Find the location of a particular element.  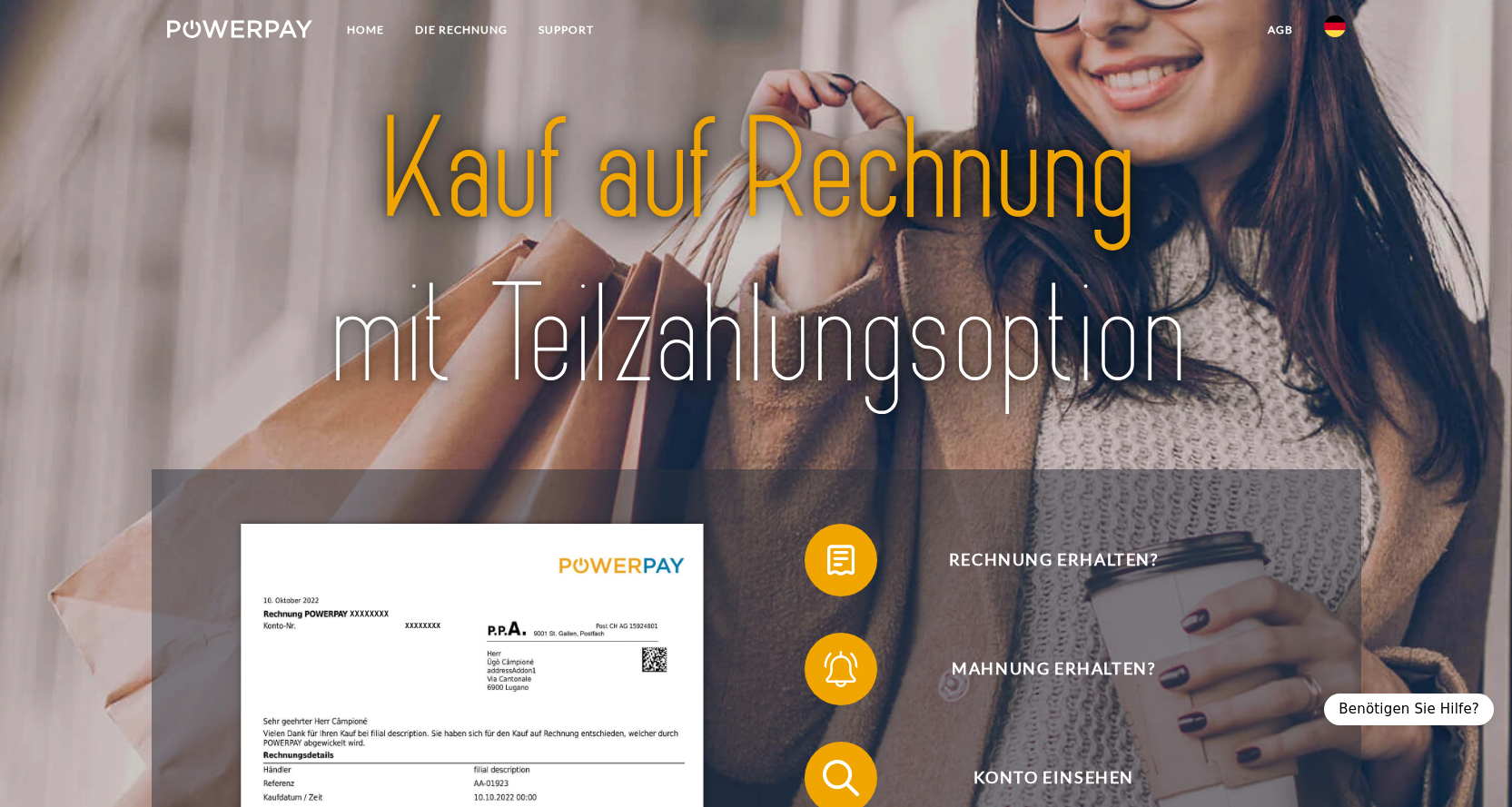

img: de is located at coordinates (1335, 26).